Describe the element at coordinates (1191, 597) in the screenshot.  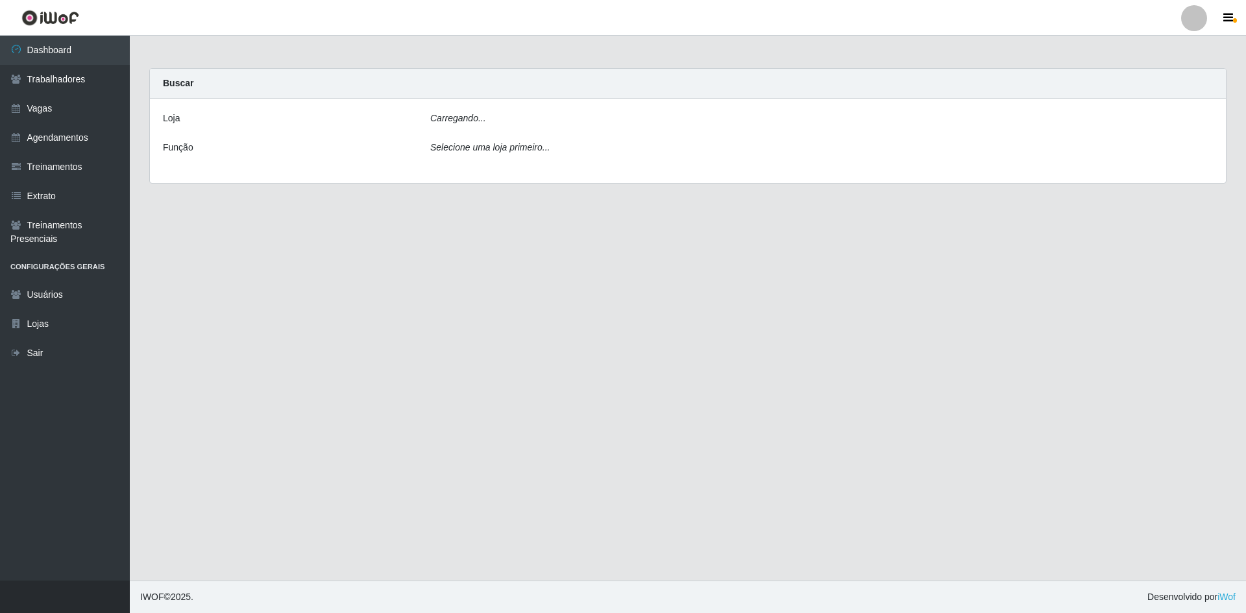
I see `span: Desenvolvido por` at that location.